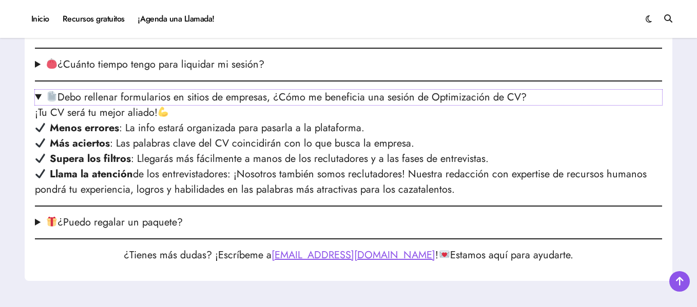 The width and height of the screenshot is (697, 307). What do you see at coordinates (348, 151) in the screenshot?
I see `p: ¡Tu CV será tu mejor aliado! : La info estará organizada para pasarla a la plataforma. : Las pala...` at bounding box center [348, 151].